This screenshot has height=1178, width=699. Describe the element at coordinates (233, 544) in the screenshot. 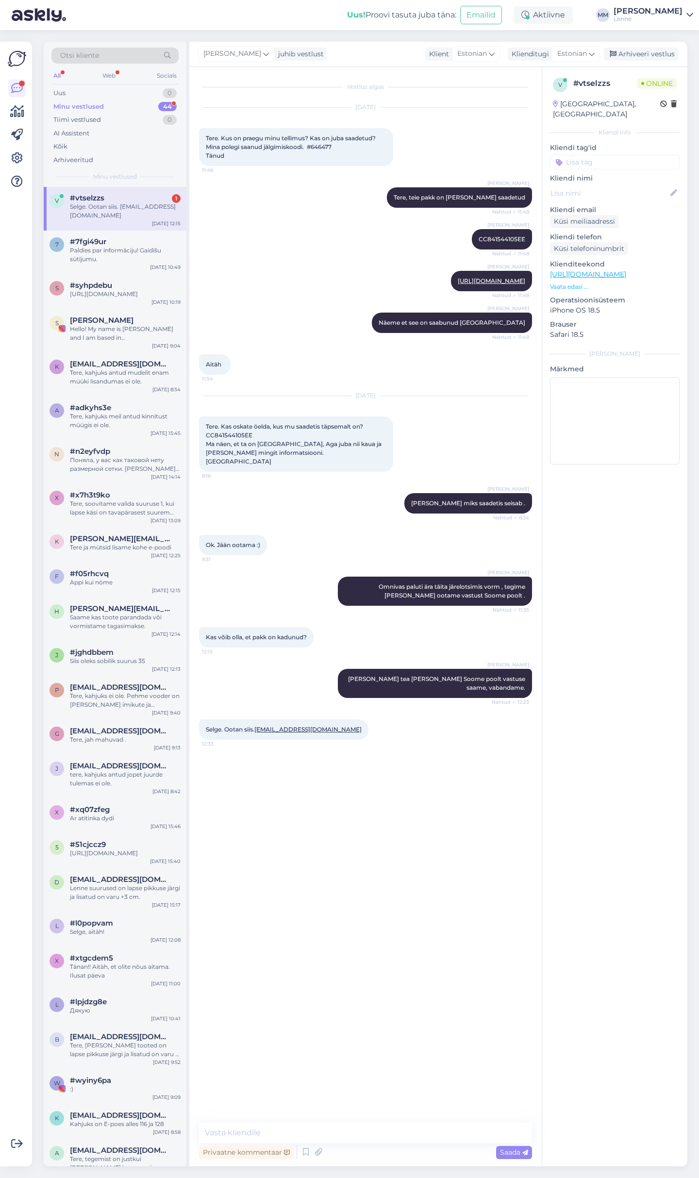

I see `span: Ok. Jään ootama :)` at that location.